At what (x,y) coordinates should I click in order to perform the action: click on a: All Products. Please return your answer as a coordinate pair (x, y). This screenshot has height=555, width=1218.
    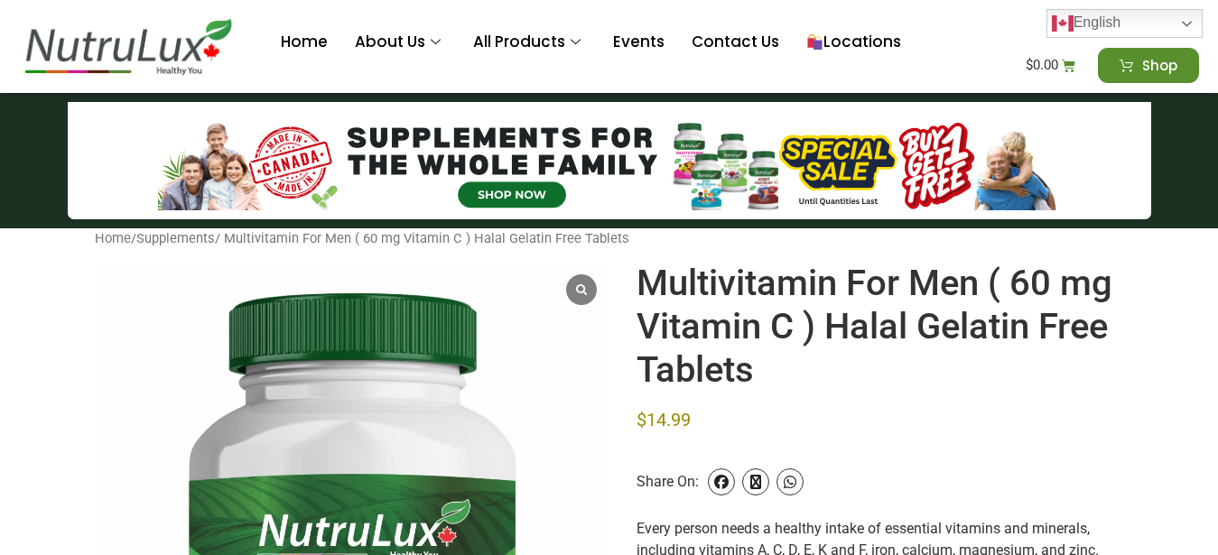
    Looking at the image, I should click on (529, 42).